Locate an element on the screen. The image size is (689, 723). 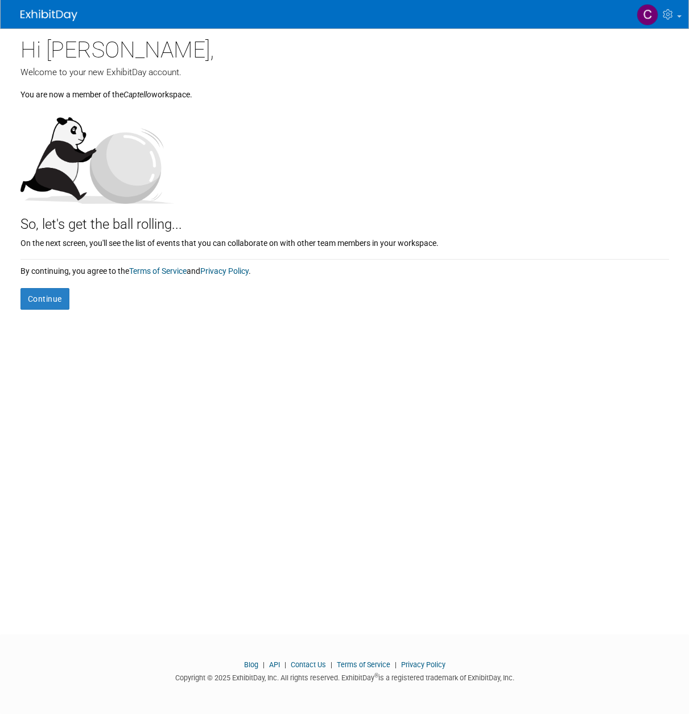
img: ExhibitDay is located at coordinates (49, 15).